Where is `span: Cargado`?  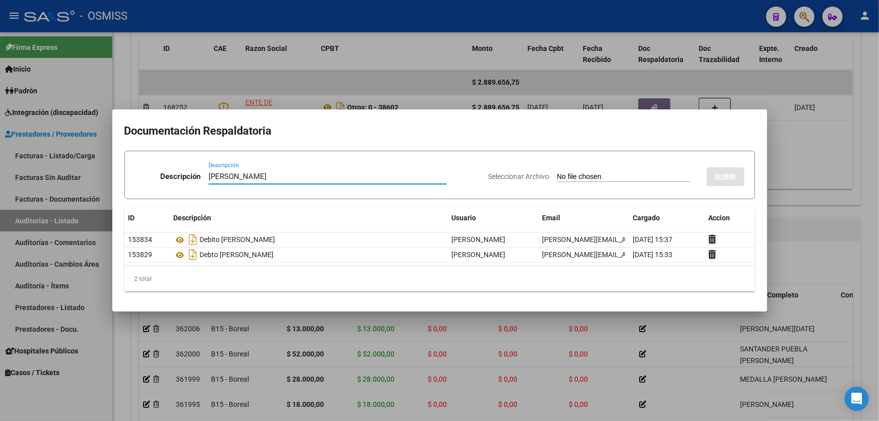 span: Cargado is located at coordinates (647, 218).